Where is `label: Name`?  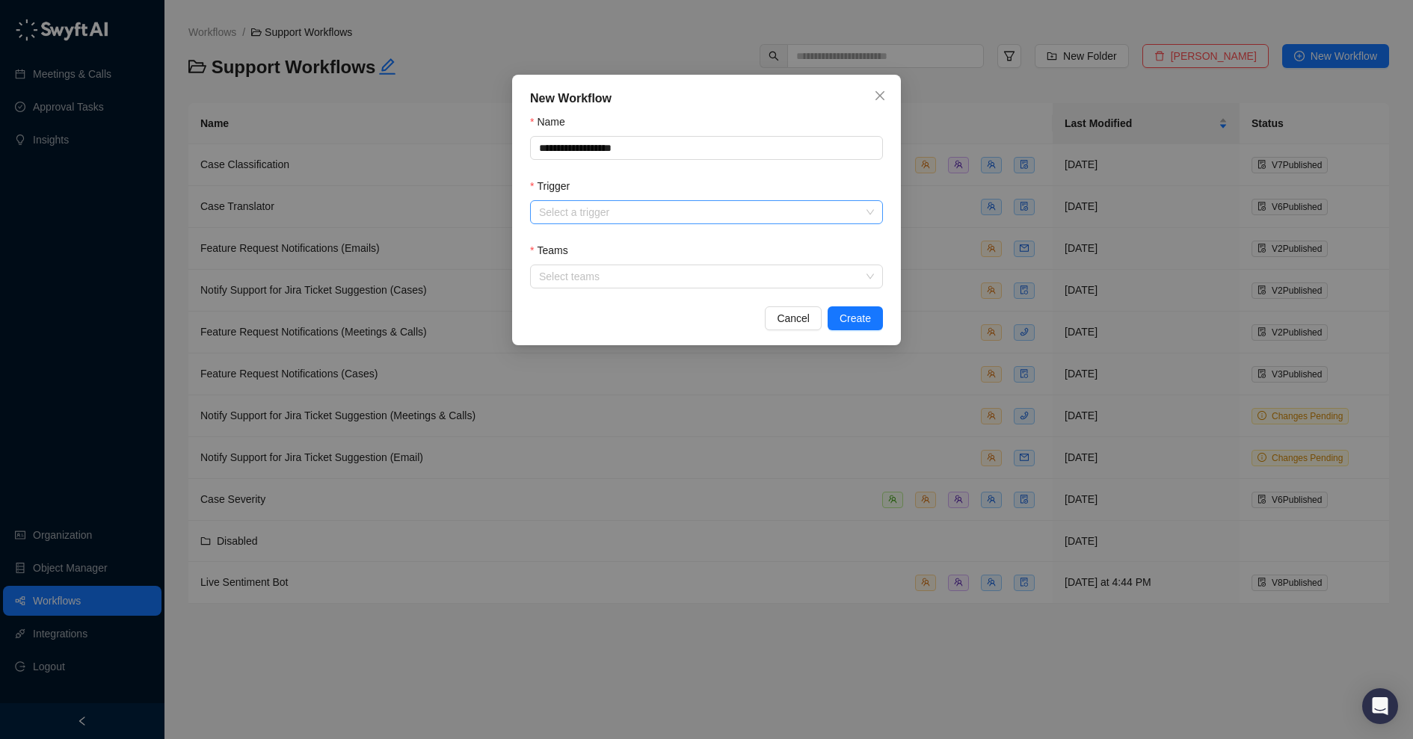 label: Name is located at coordinates (552, 122).